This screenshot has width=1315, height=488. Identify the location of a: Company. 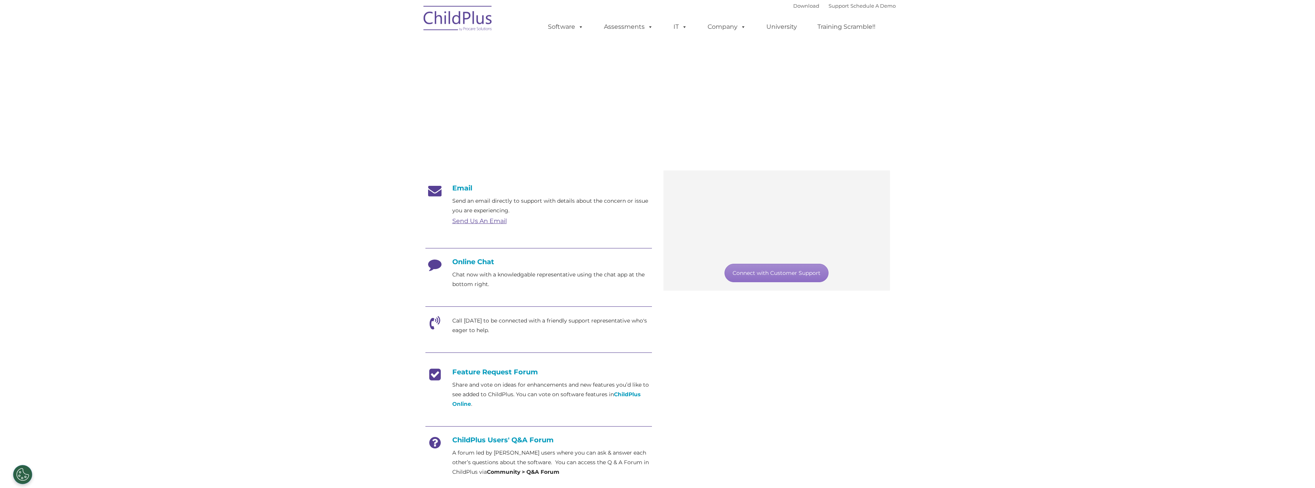
(727, 27).